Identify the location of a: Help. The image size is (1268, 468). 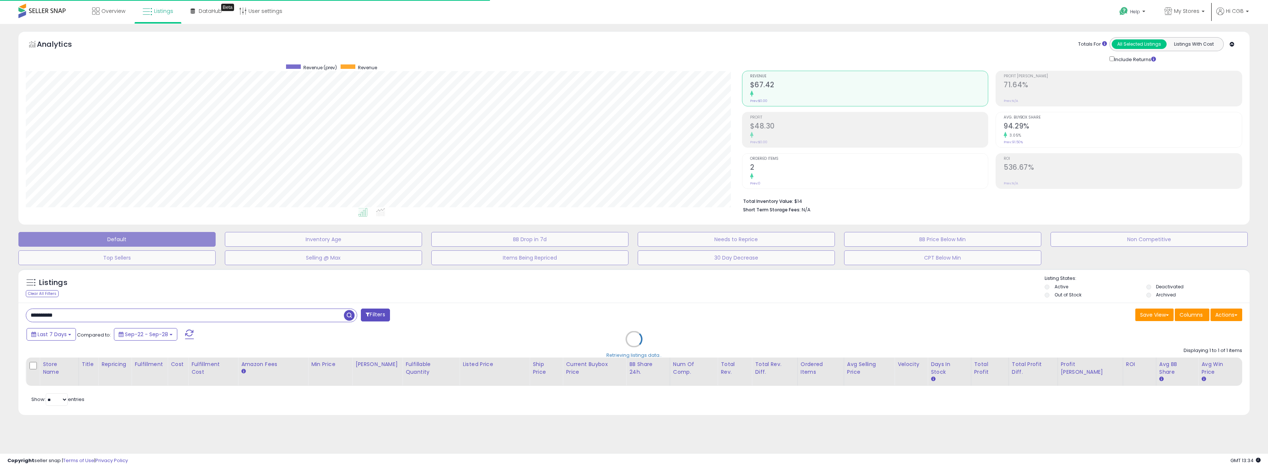
(1133, 13).